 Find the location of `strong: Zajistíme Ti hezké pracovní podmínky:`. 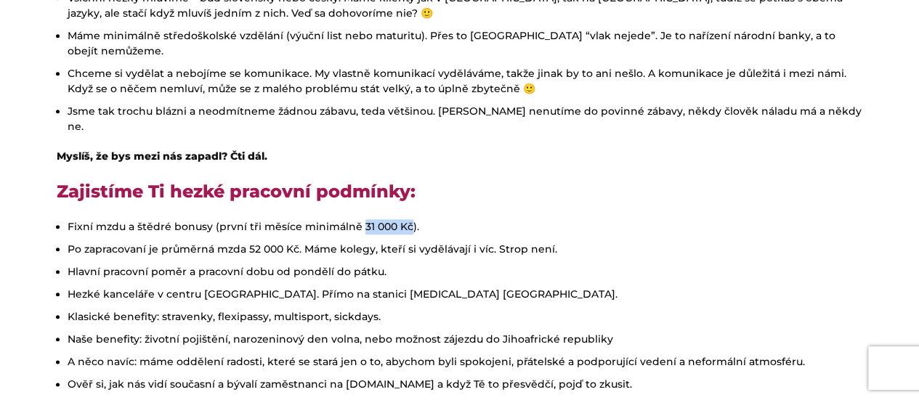

strong: Zajistíme Ti hezké pracovní podmínky: is located at coordinates (236, 191).